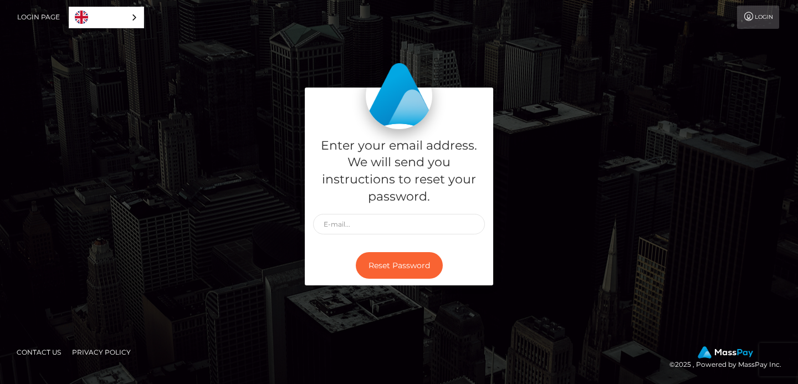  What do you see at coordinates (106, 17) in the screenshot?
I see `aside: Language selected: English` at bounding box center [106, 17].